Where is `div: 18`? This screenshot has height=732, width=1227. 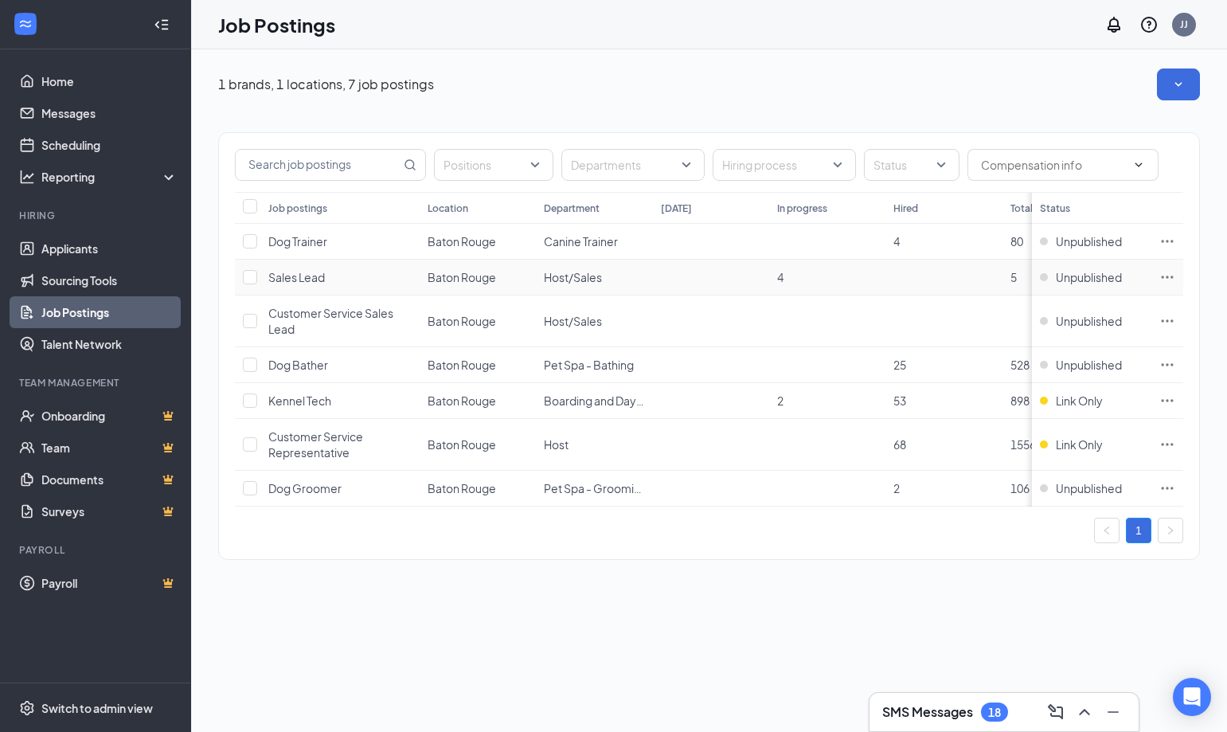
div: 18 is located at coordinates (994, 712).